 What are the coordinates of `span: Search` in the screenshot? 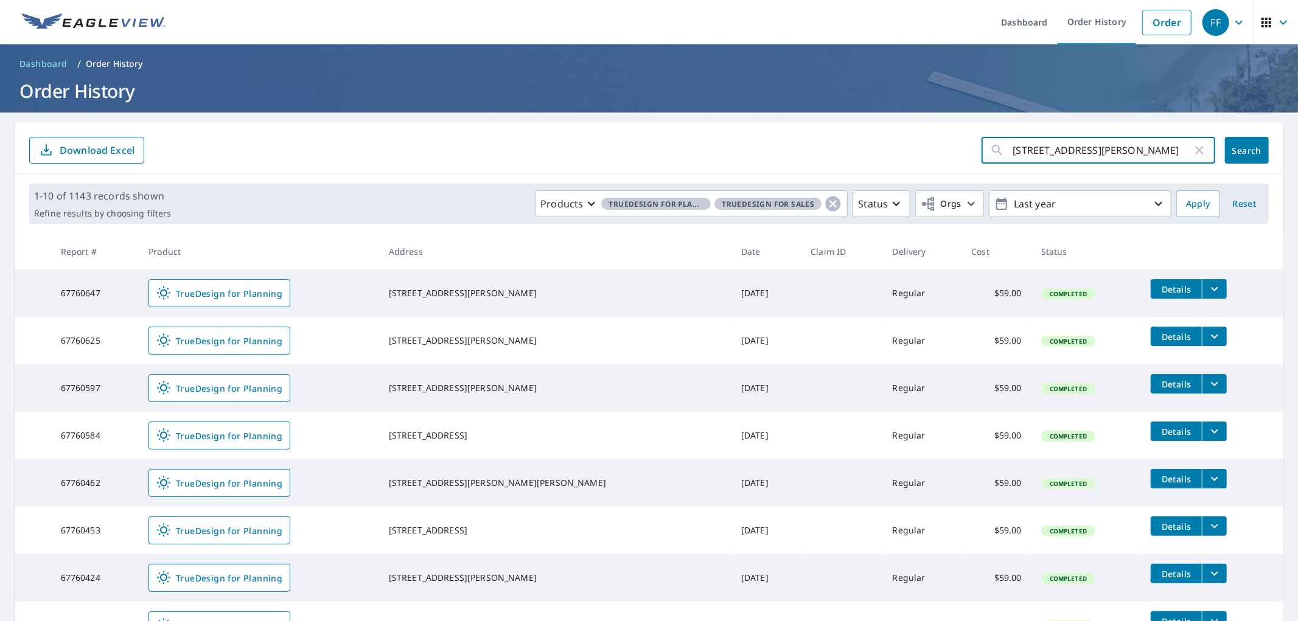 It's located at (1247, 150).